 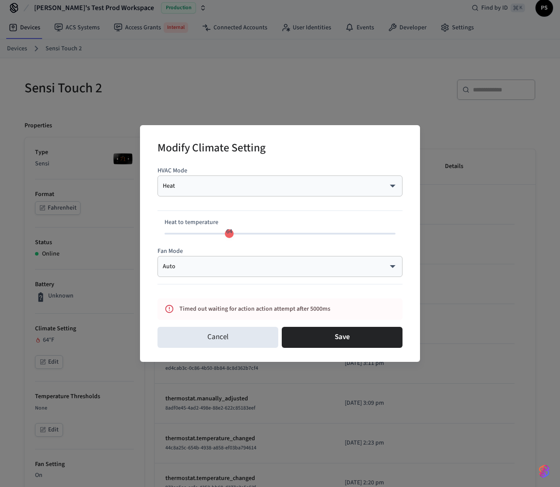 What do you see at coordinates (545, 472) in the screenshot?
I see `img: SeamLogoGradient.69752ec5.svg` at bounding box center [545, 472].